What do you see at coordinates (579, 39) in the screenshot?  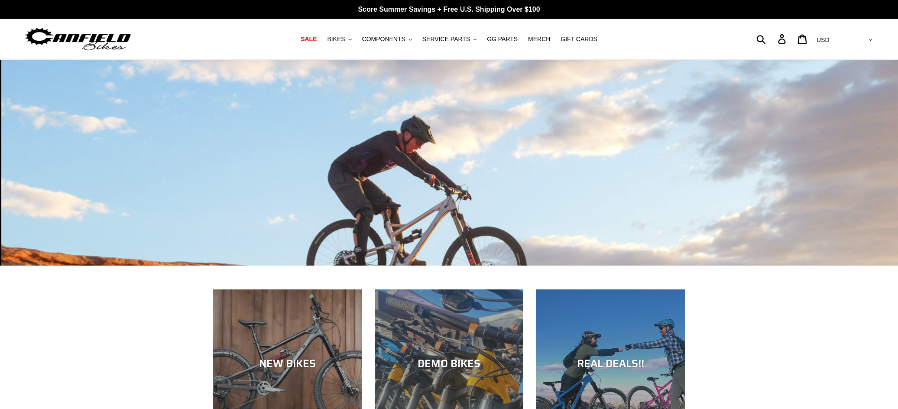 I see `a: GIFT CARDS` at bounding box center [579, 39].